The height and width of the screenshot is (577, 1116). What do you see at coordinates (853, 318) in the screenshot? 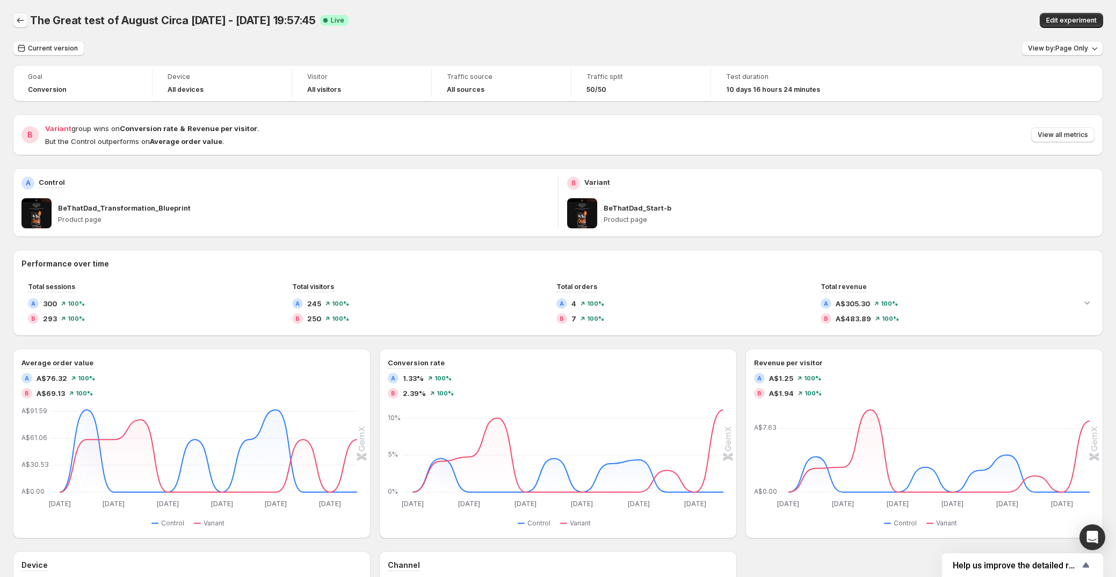
I see `span: A$483.89` at bounding box center [853, 318].